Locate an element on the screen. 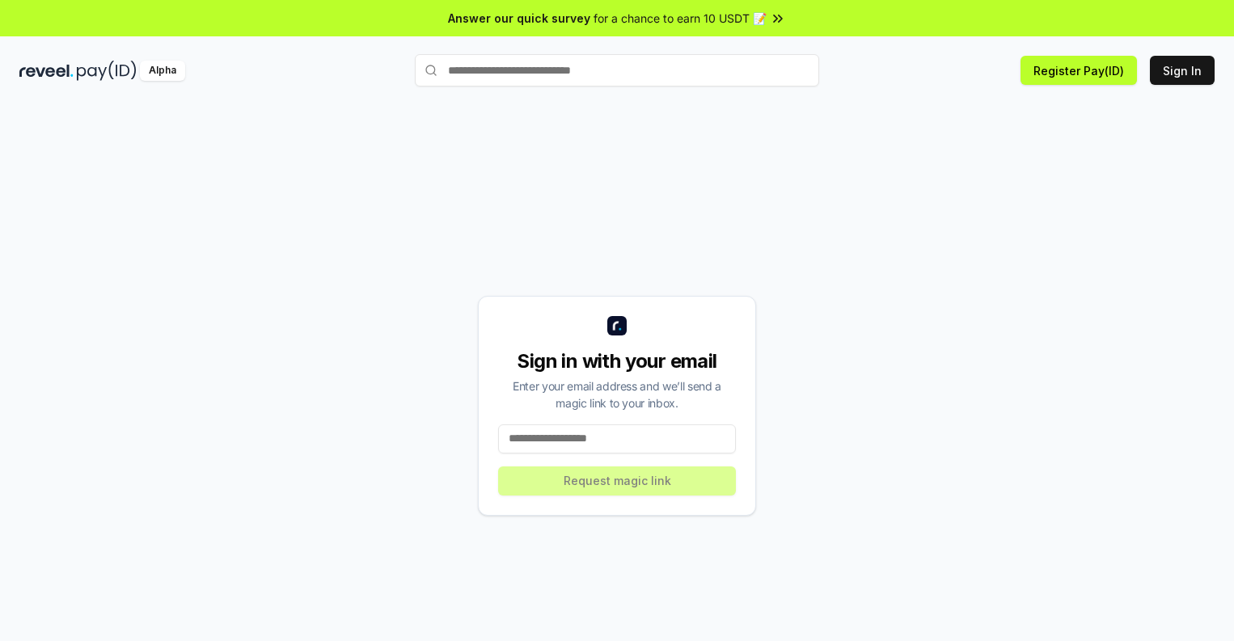  div: Enter your email address and we’ll send a magic link to your inbox. is located at coordinates (617, 395).